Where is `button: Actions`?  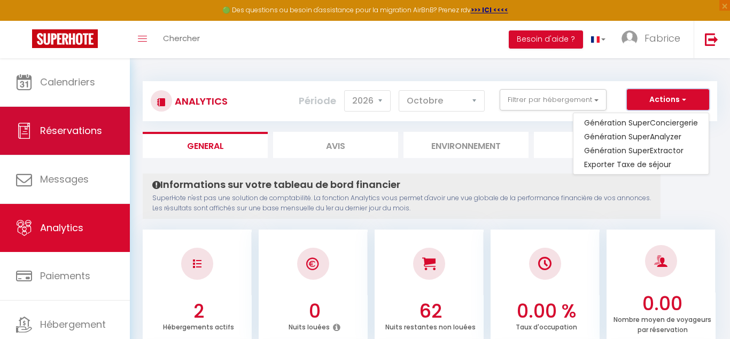
button: Actions is located at coordinates (668, 100).